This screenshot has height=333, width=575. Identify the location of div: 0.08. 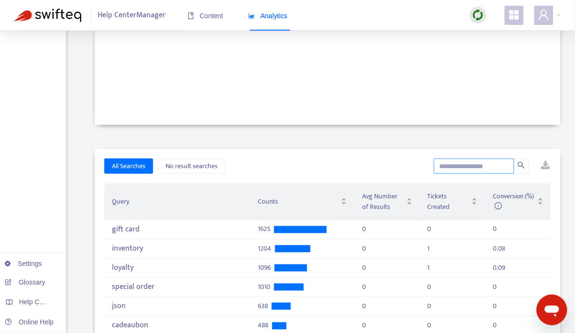
(499, 248).